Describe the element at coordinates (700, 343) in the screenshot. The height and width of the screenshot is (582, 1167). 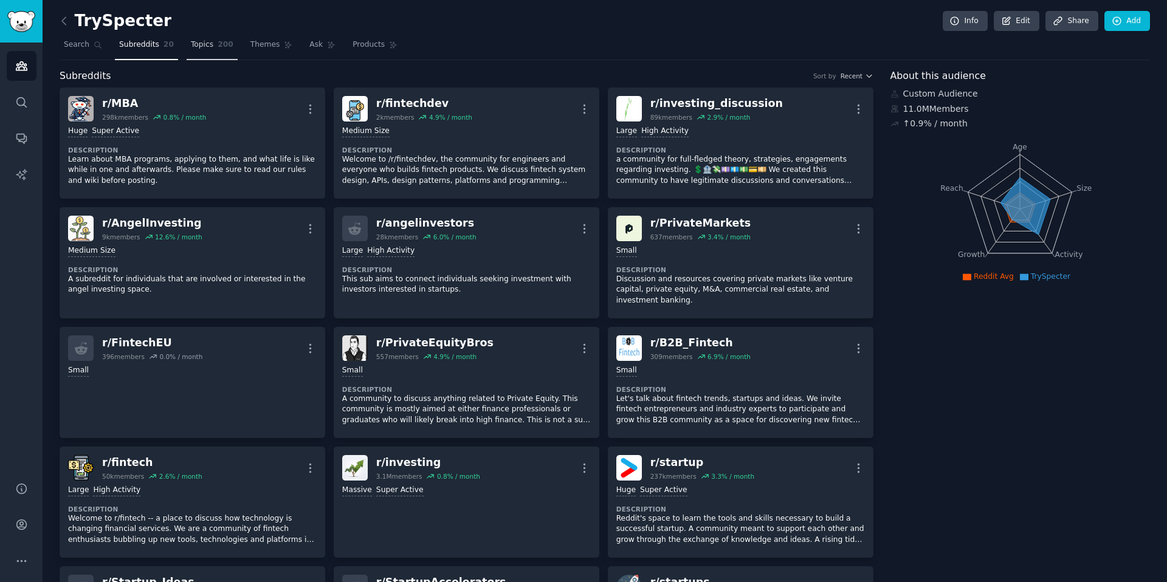
I see `div: r/ B2B_Fintech` at that location.